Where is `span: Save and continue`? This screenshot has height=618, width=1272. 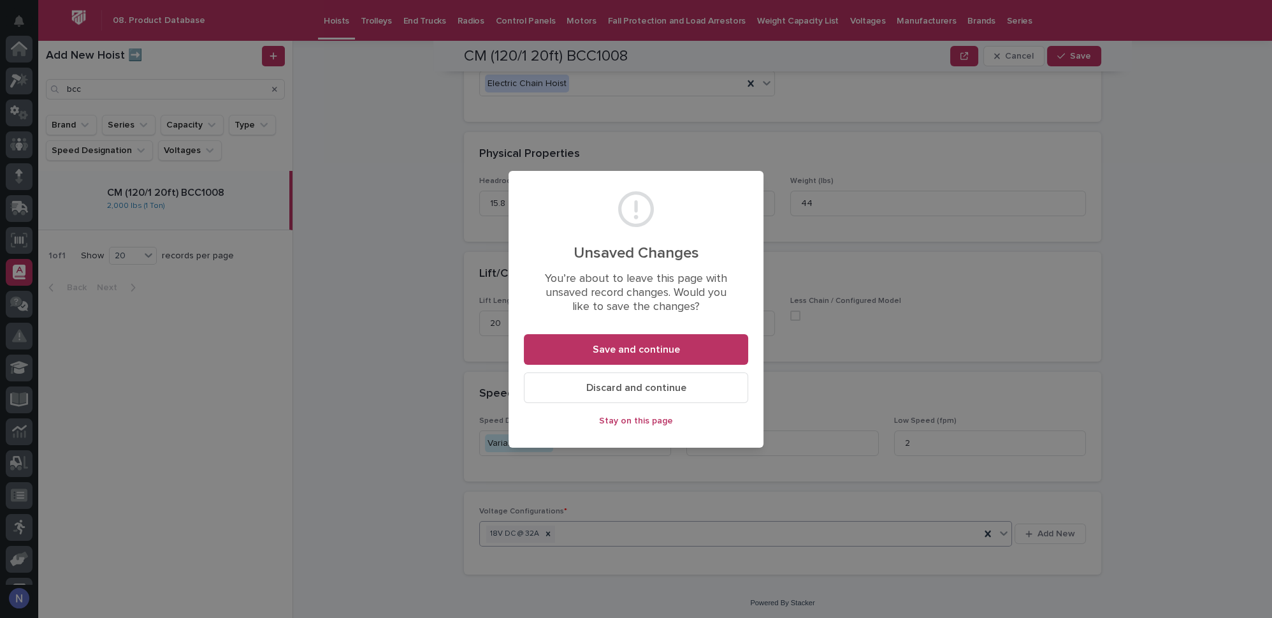 span: Save and continue is located at coordinates (636, 349).